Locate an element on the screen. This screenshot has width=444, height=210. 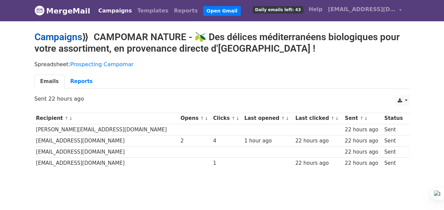
a: Daily emails left: 43 is located at coordinates (277, 9).